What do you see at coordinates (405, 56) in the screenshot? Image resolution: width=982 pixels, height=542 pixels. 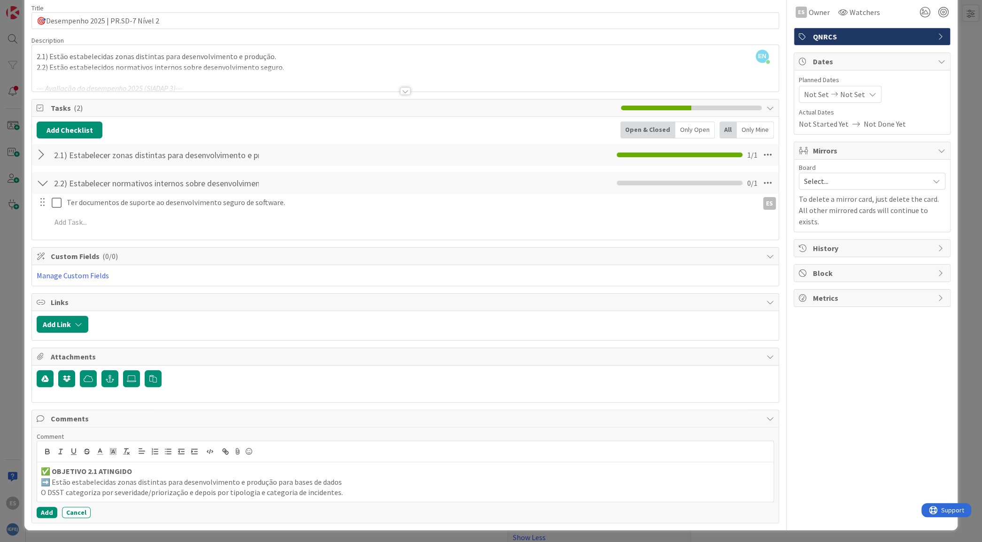 I see `p: 2.1) Estão estabelecidas zonas distintas para desenvolvimento e produção.` at bounding box center [405, 56].